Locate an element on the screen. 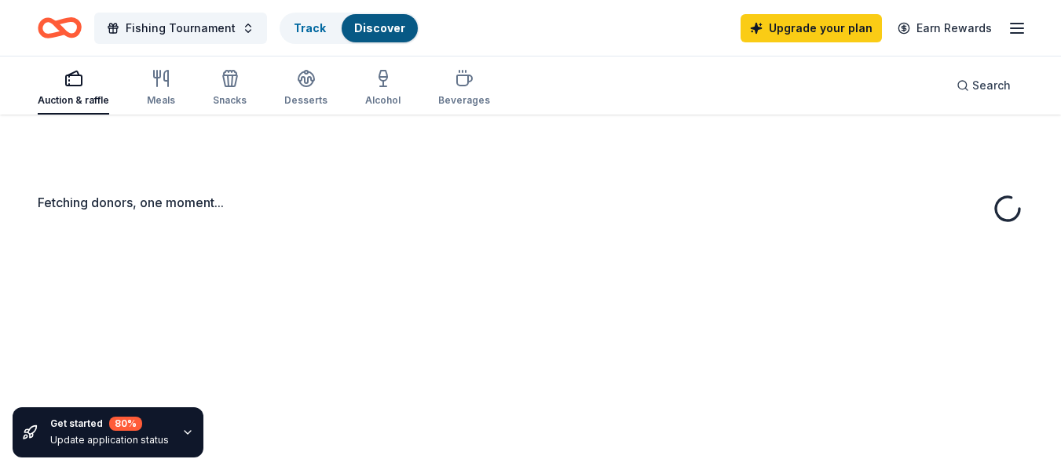  button: Snacks is located at coordinates (229, 89).